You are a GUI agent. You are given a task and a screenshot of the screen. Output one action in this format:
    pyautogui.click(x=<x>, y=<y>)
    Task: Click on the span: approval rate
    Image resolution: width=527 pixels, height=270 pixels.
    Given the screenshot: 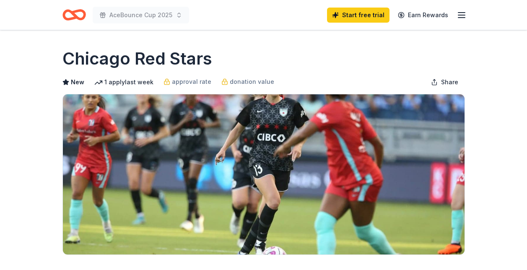 What is the action you would take?
    pyautogui.click(x=192, y=82)
    